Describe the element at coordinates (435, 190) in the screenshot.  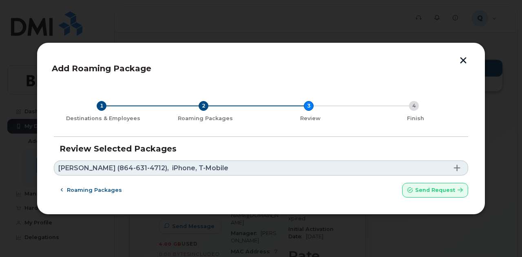
I see `button: Send request` at that location.